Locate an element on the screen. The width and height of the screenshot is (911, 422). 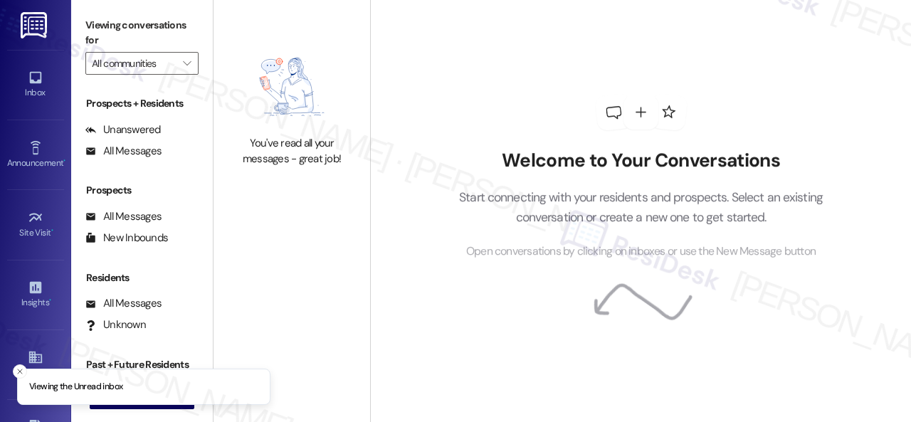
img: ResiDesk Logo is located at coordinates (35, 25).